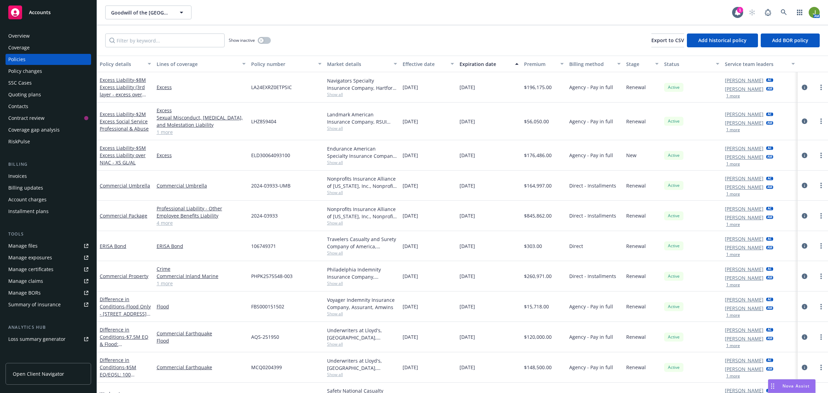  What do you see at coordinates (428, 64) in the screenshot?
I see `button: Effective date` at bounding box center [428, 64].